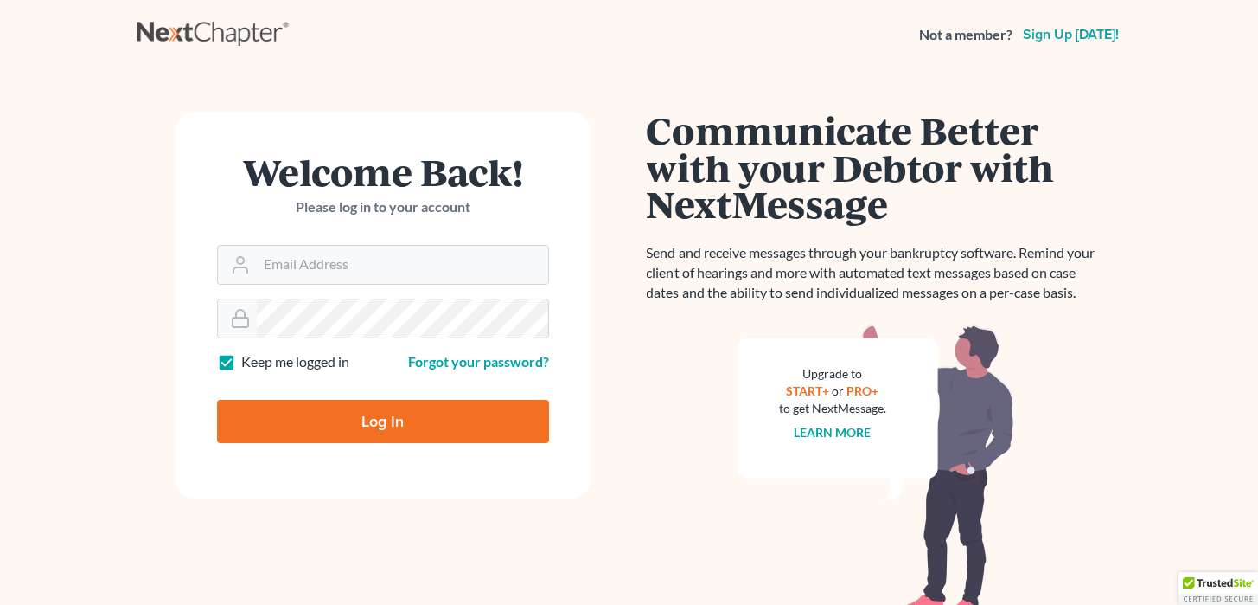 The image size is (1258, 605). What do you see at coordinates (478, 361) in the screenshot?
I see `a: Forgot your password?` at bounding box center [478, 361].